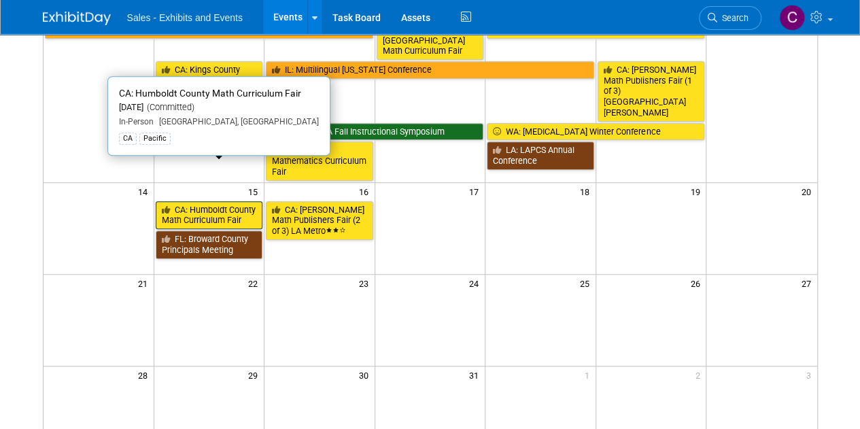  Describe the element at coordinates (792, 18) in the screenshot. I see `img: Christine Lurz` at that location.